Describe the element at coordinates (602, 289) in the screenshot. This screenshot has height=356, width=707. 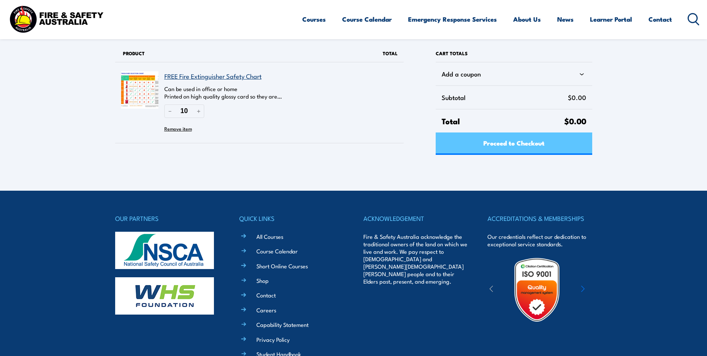
I see `img: ewpa-logo` at that location.